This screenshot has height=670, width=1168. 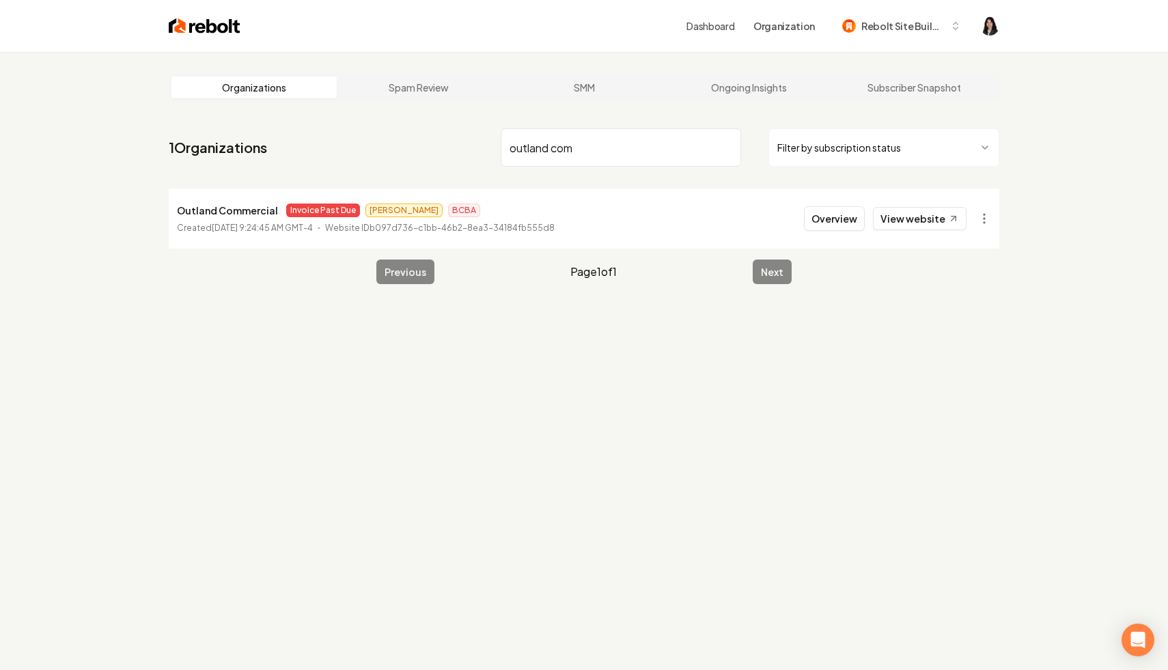 What do you see at coordinates (594, 272) in the screenshot?
I see `span: Page 1 of 1` at bounding box center [594, 272].